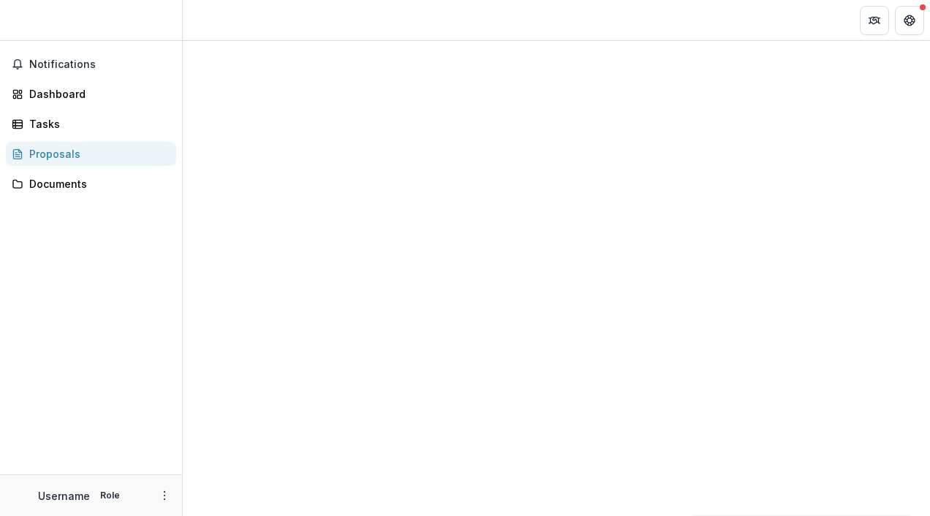 Image resolution: width=930 pixels, height=516 pixels. I want to click on div: Tasks, so click(97, 124).